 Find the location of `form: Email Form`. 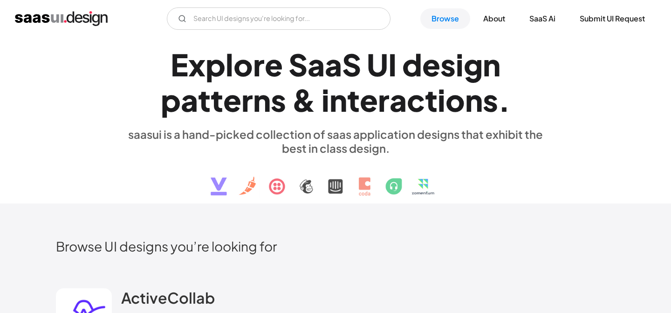

form: Email Form is located at coordinates (279, 19).